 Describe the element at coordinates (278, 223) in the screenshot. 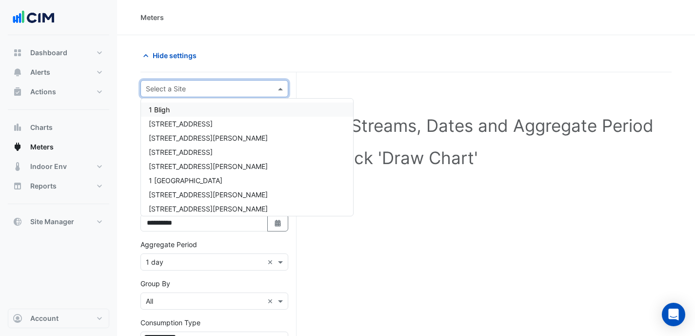

I see `fa-icon: Select Date` at that location.